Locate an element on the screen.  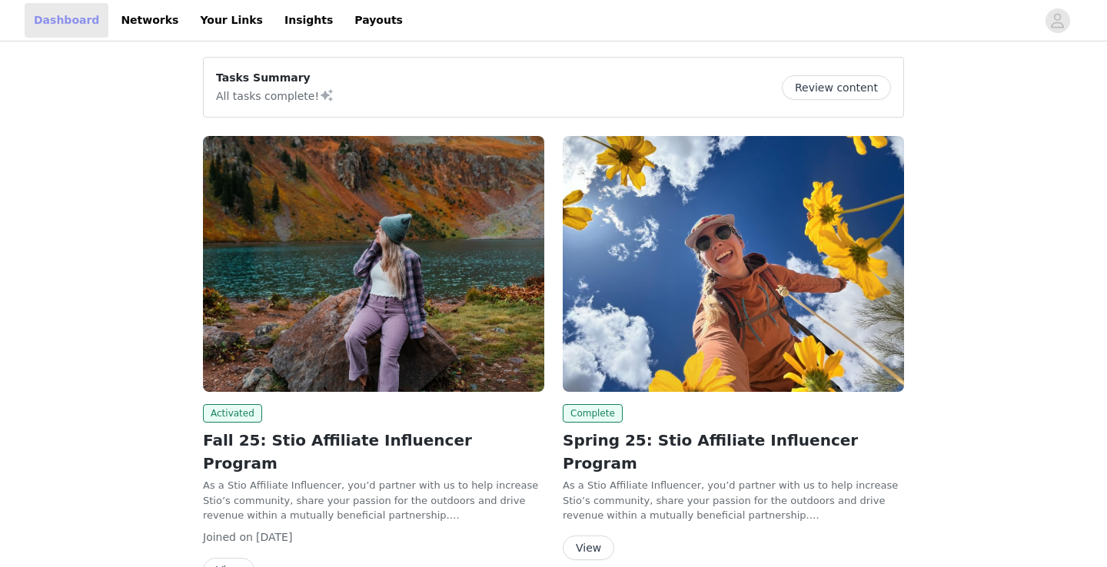
span: Joined on is located at coordinates (227, 537).